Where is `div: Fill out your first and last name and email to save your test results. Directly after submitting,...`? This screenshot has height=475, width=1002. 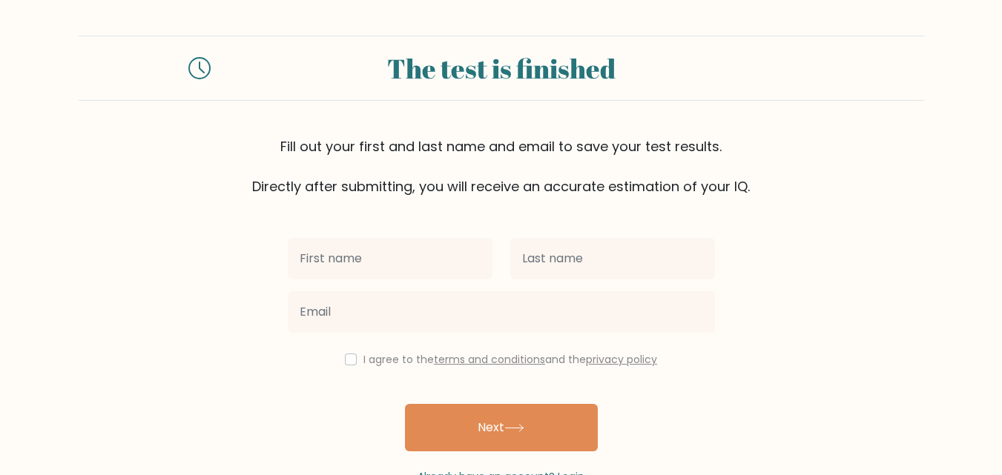
div: Fill out your first and last name and email to save your test results. Directly after submitting,... is located at coordinates (501, 166).